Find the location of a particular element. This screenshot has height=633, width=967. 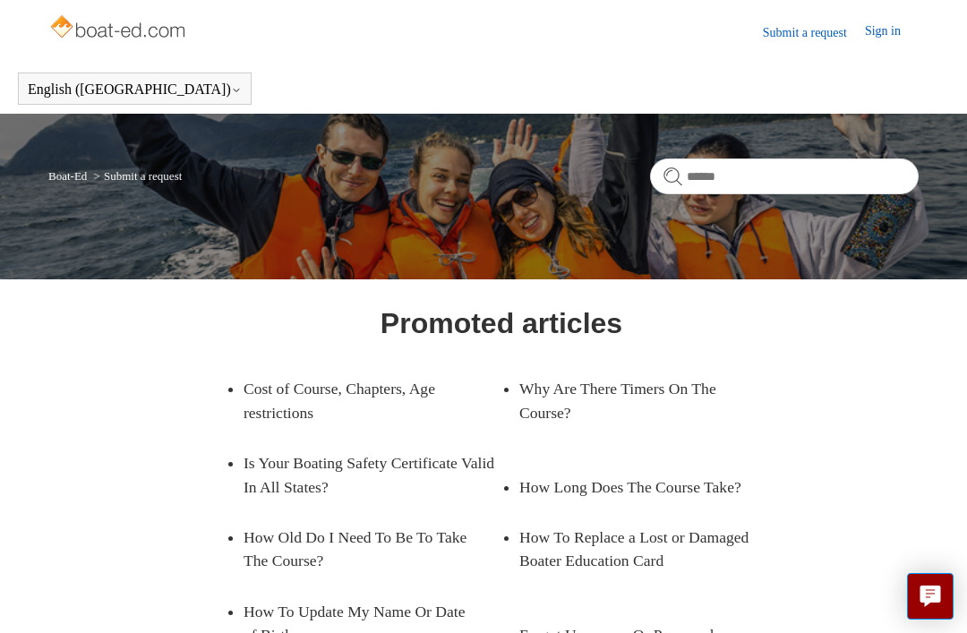

a: How To Replace a Lost or Damaged Boater Education Card is located at coordinates (648, 549).